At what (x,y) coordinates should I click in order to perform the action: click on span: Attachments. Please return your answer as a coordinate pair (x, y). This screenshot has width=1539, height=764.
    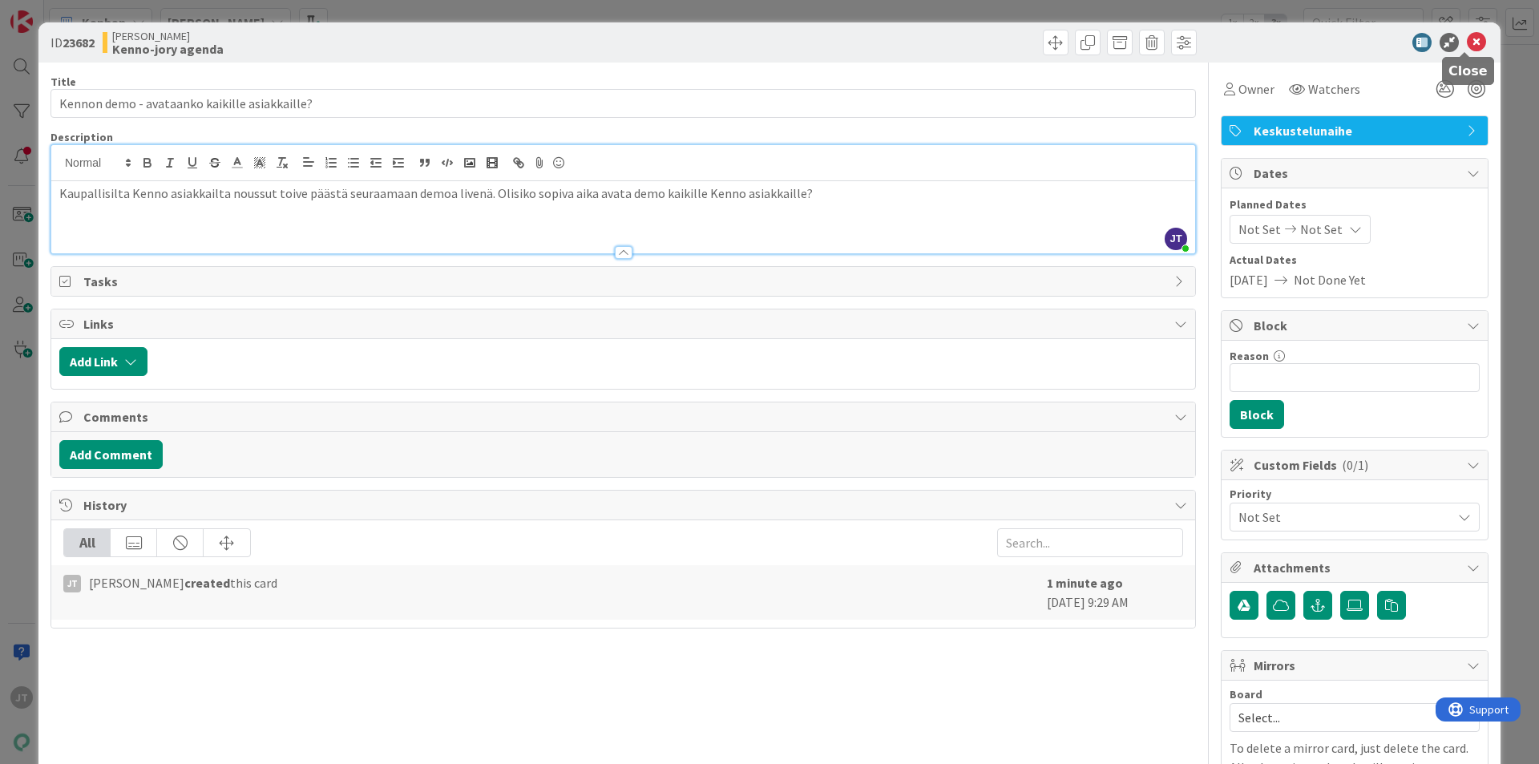
    Looking at the image, I should click on (1356, 568).